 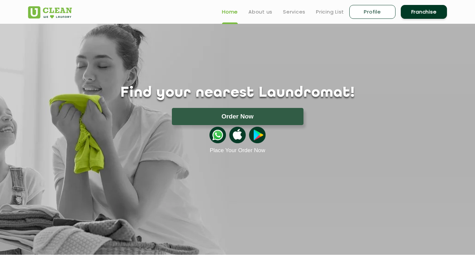 I want to click on h1: Find your nearest Laundromat!, so click(x=238, y=93).